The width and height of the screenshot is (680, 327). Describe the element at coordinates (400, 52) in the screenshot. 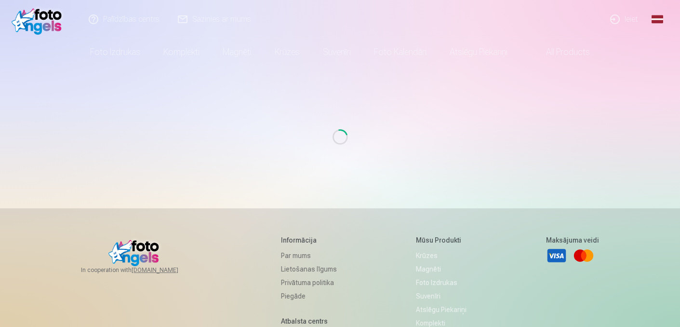

I see `a: Foto kalendāri` at that location.